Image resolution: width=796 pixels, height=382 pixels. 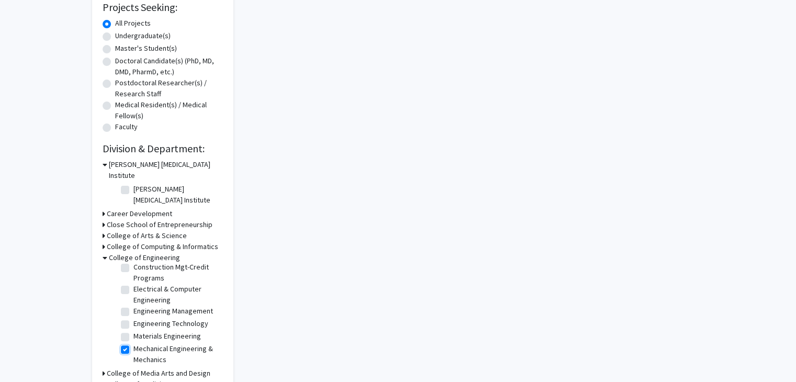 What do you see at coordinates (143, 36) in the screenshot?
I see `label: Undergraduate(s)` at bounding box center [143, 36].